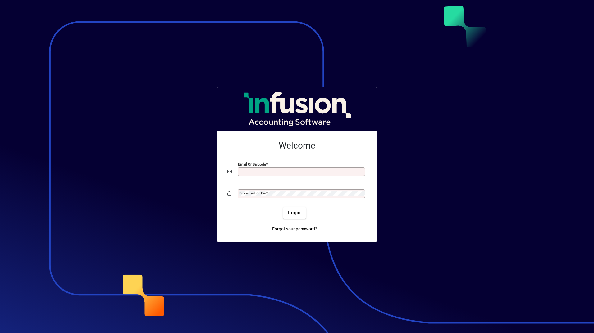  Describe the element at coordinates (294, 229) in the screenshot. I see `a: Forgot your password?` at that location.